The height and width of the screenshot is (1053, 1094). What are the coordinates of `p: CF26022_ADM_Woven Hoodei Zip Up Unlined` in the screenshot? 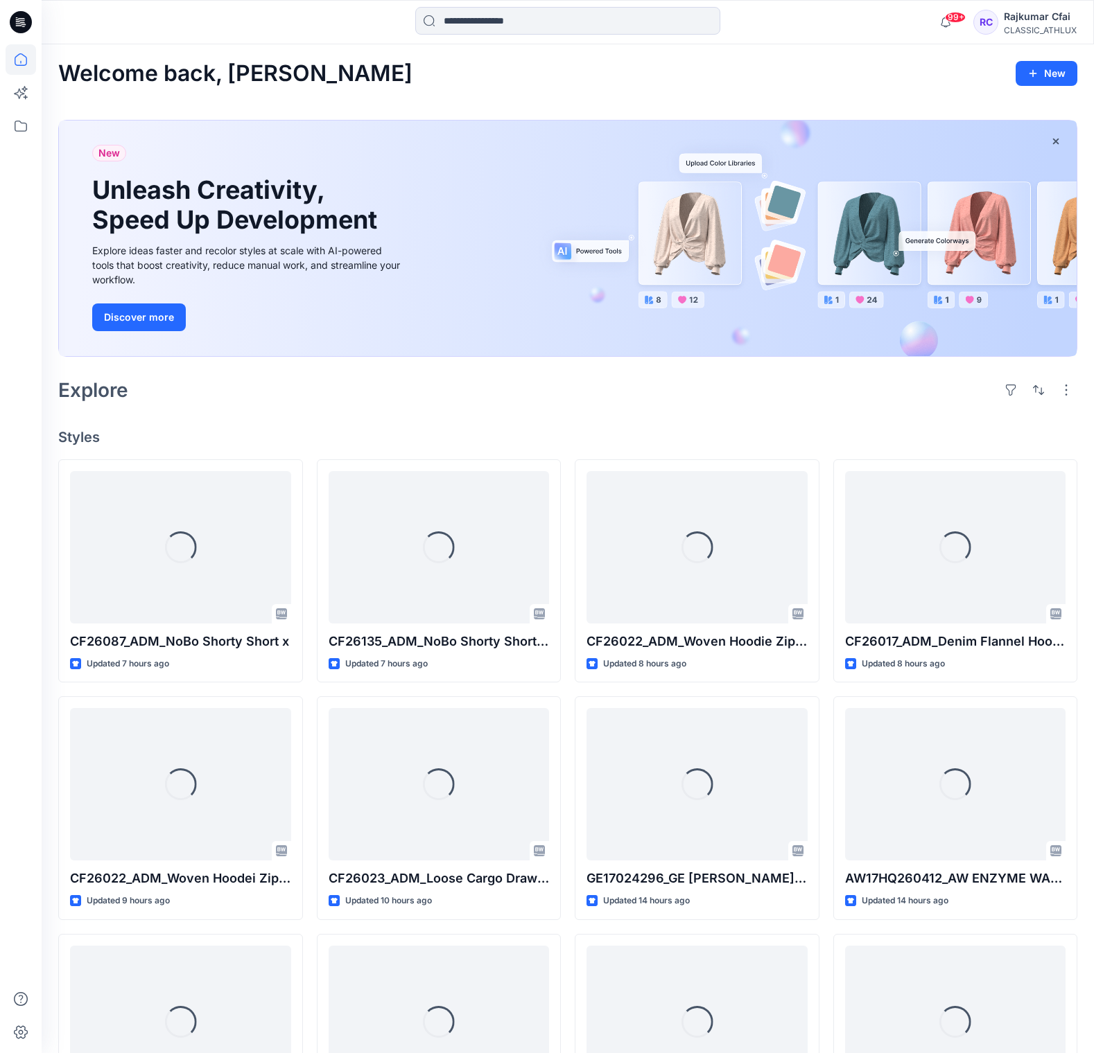 It's located at (180, 879).